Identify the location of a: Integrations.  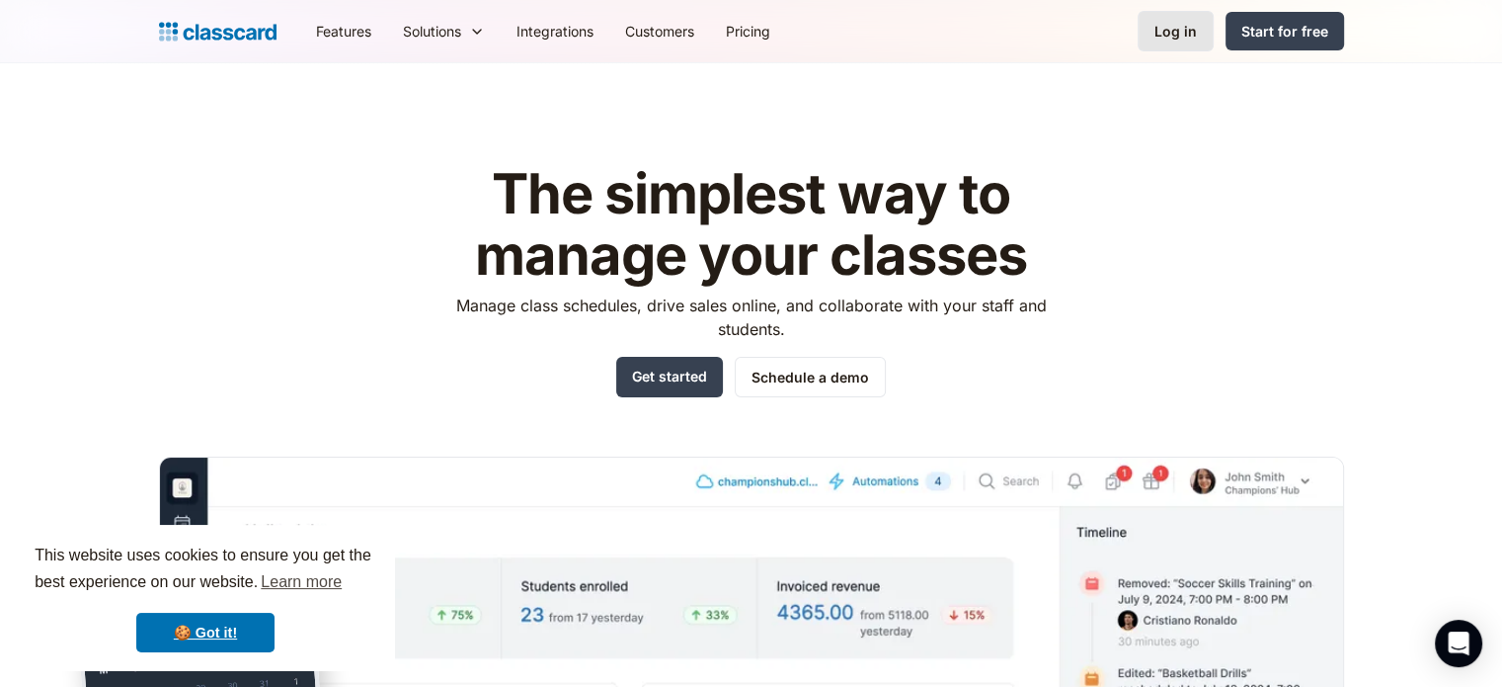
(555, 31).